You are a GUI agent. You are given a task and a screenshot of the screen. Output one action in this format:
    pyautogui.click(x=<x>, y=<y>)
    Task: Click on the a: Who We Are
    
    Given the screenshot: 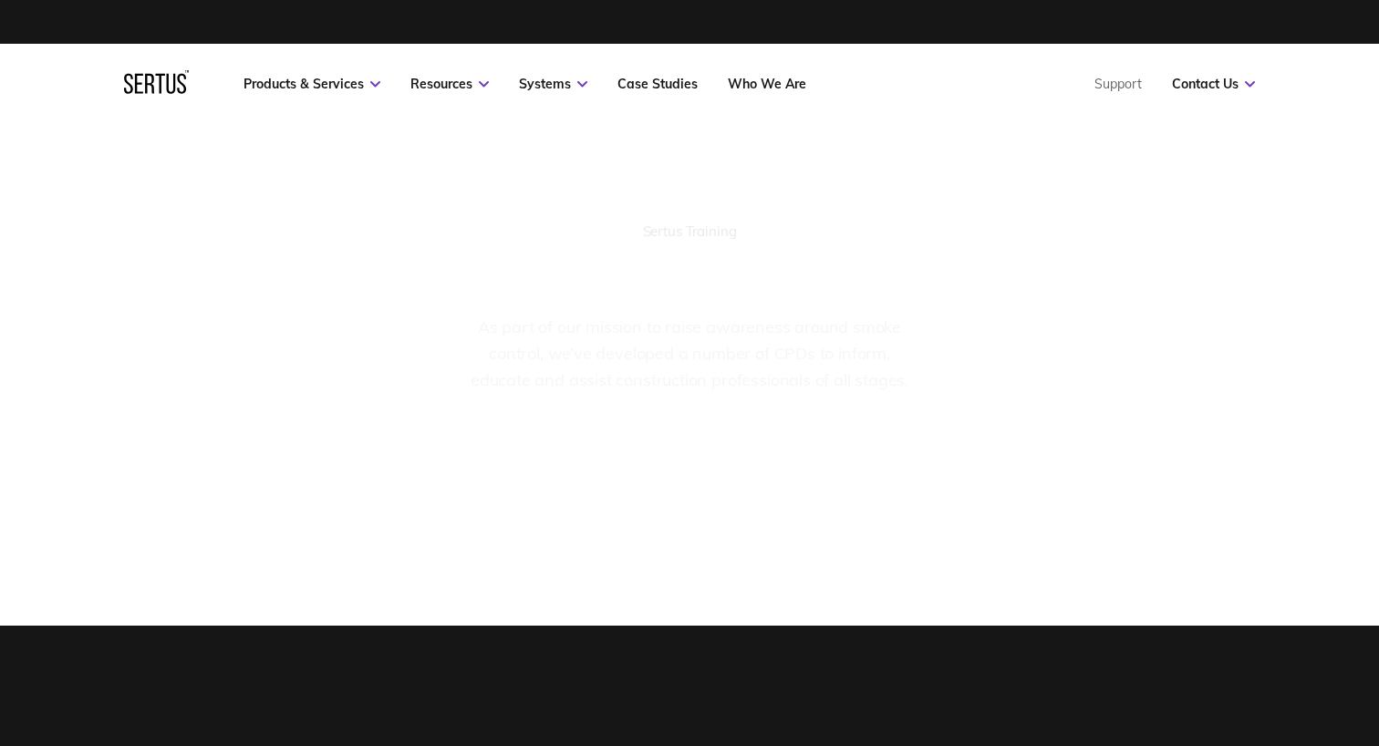 What is the action you would take?
    pyautogui.click(x=767, y=84)
    